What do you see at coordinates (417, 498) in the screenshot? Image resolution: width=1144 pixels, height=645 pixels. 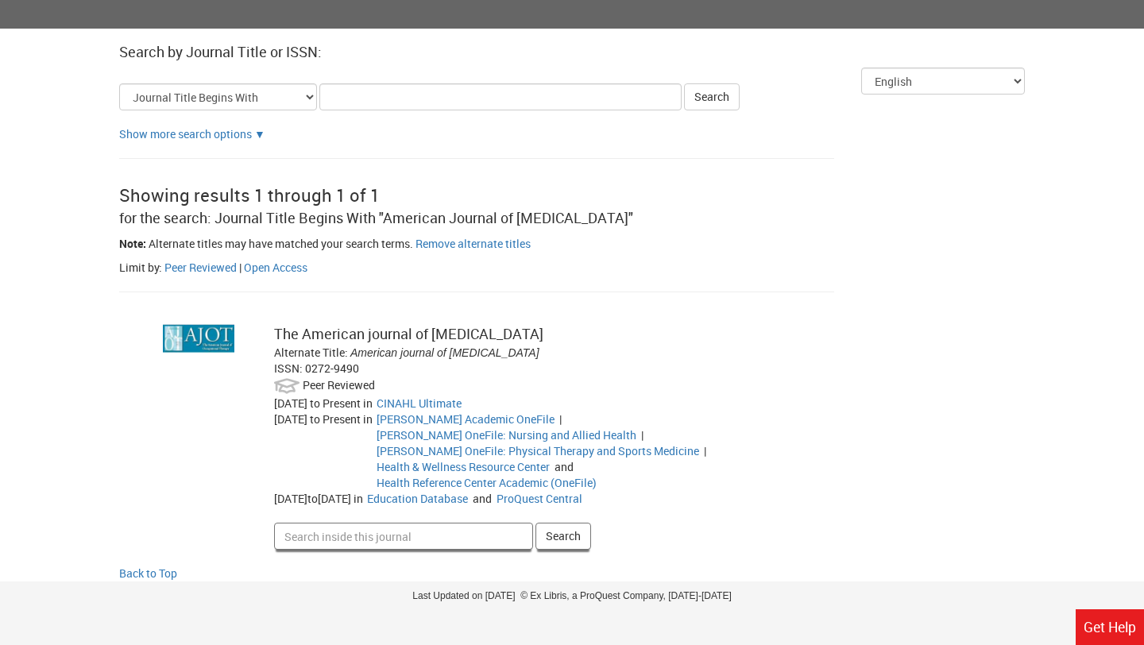 I see `a: Go to Education Database` at bounding box center [417, 498].